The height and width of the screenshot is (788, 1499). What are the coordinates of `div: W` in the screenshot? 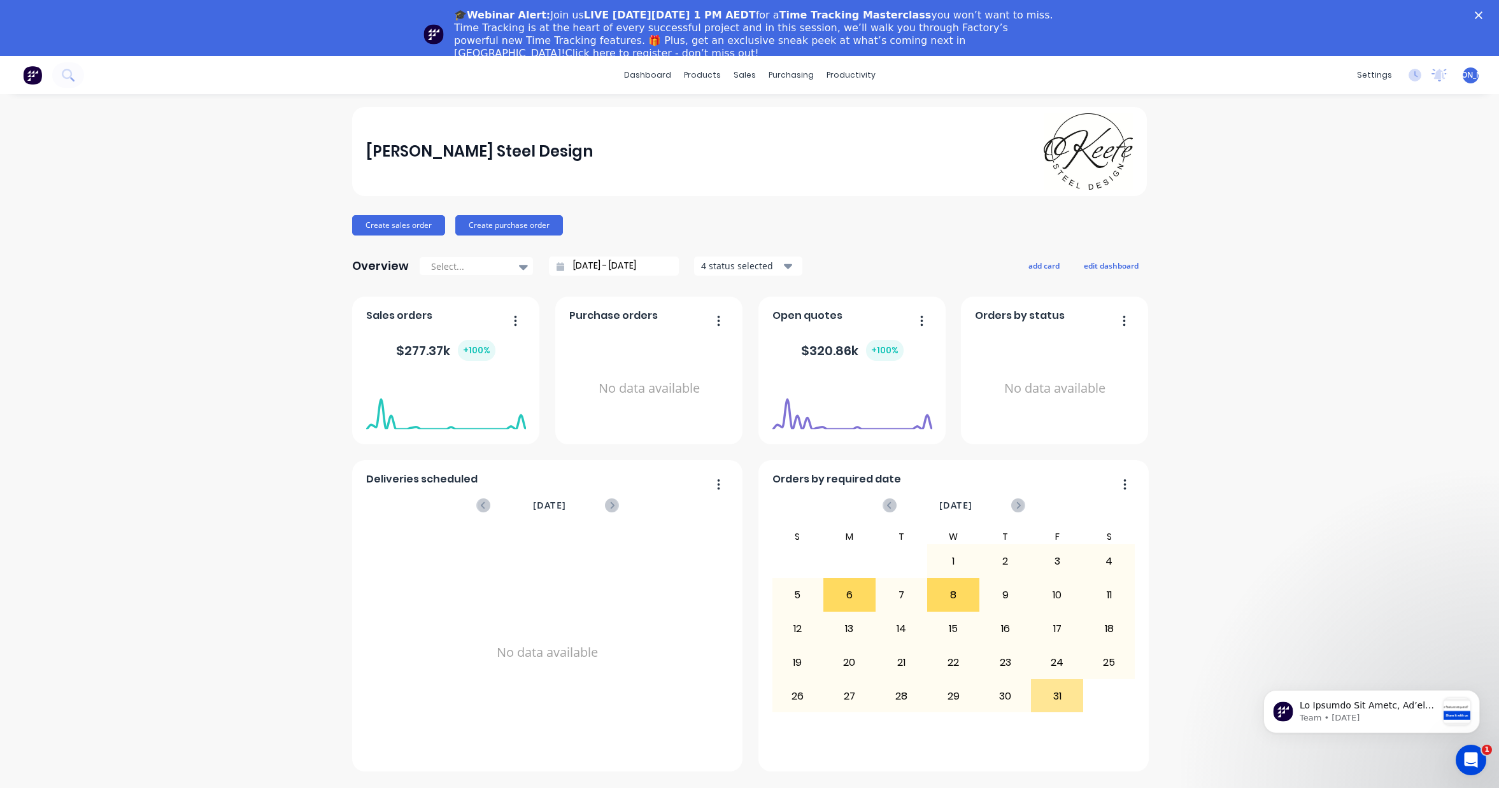 It's located at (953, 537).